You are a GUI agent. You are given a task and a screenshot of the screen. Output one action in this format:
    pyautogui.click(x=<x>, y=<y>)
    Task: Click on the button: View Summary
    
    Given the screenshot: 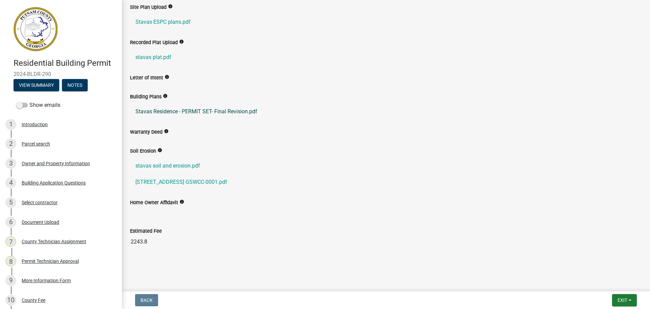 What is the action you would take?
    pyautogui.click(x=36, y=85)
    